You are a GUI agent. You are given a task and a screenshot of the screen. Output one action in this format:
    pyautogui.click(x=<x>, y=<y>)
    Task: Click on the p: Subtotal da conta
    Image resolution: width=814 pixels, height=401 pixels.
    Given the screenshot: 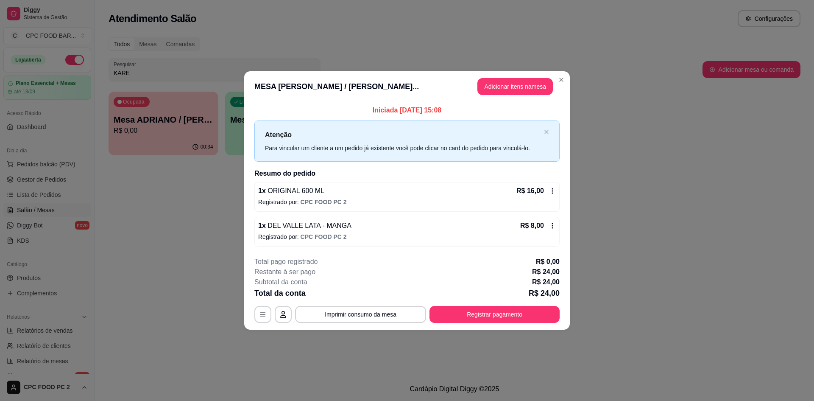 What is the action you would take?
    pyautogui.click(x=281, y=282)
    